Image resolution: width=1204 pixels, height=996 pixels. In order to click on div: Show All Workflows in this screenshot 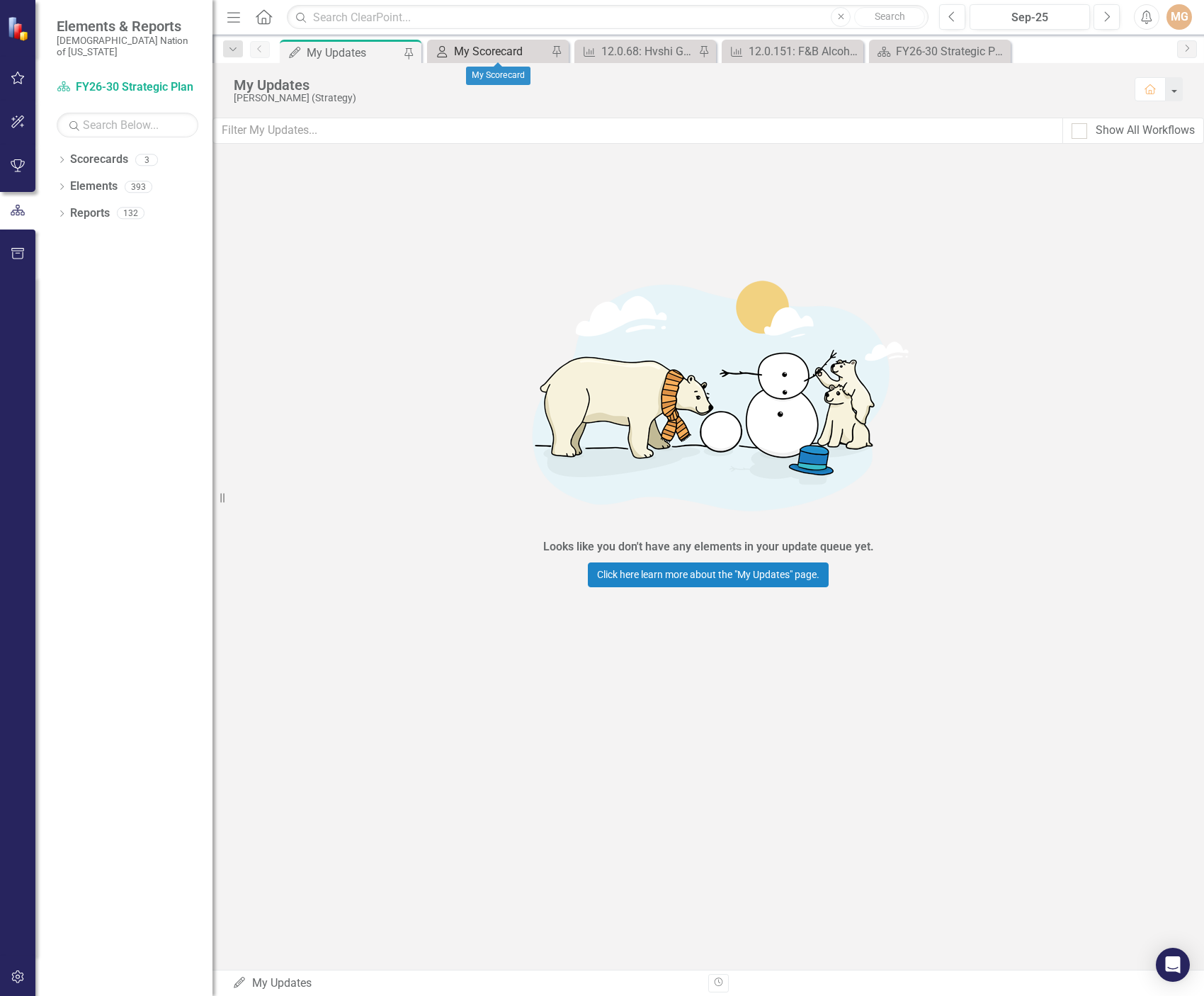, I will do `click(1145, 130)`.